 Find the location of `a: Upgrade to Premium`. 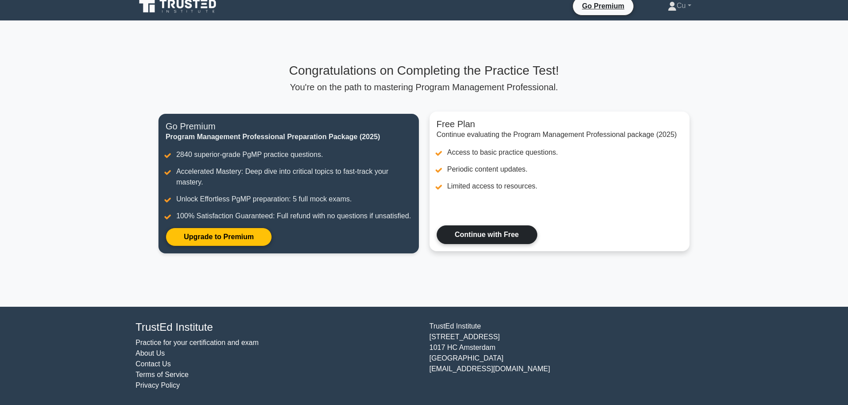

a: Upgrade to Premium is located at coordinates (219, 237).